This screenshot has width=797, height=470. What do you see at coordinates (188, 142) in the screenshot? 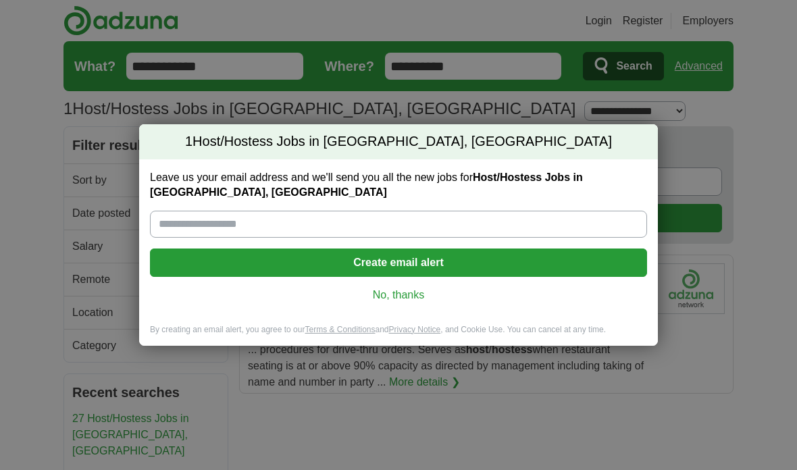
I see `span: 1` at bounding box center [188, 142].